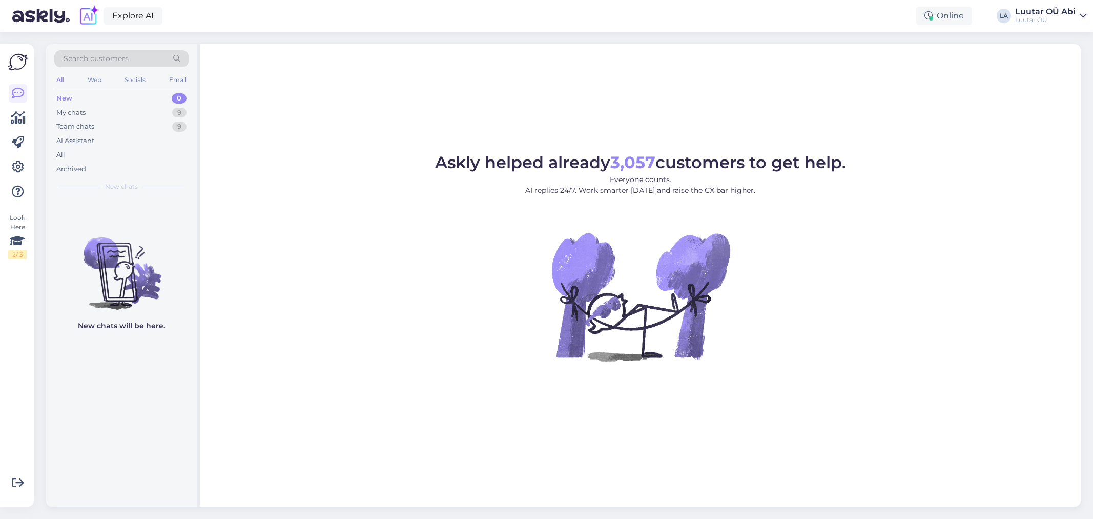 This screenshot has height=519, width=1093. Describe the element at coordinates (89, 16) in the screenshot. I see `img: explore-ai` at that location.